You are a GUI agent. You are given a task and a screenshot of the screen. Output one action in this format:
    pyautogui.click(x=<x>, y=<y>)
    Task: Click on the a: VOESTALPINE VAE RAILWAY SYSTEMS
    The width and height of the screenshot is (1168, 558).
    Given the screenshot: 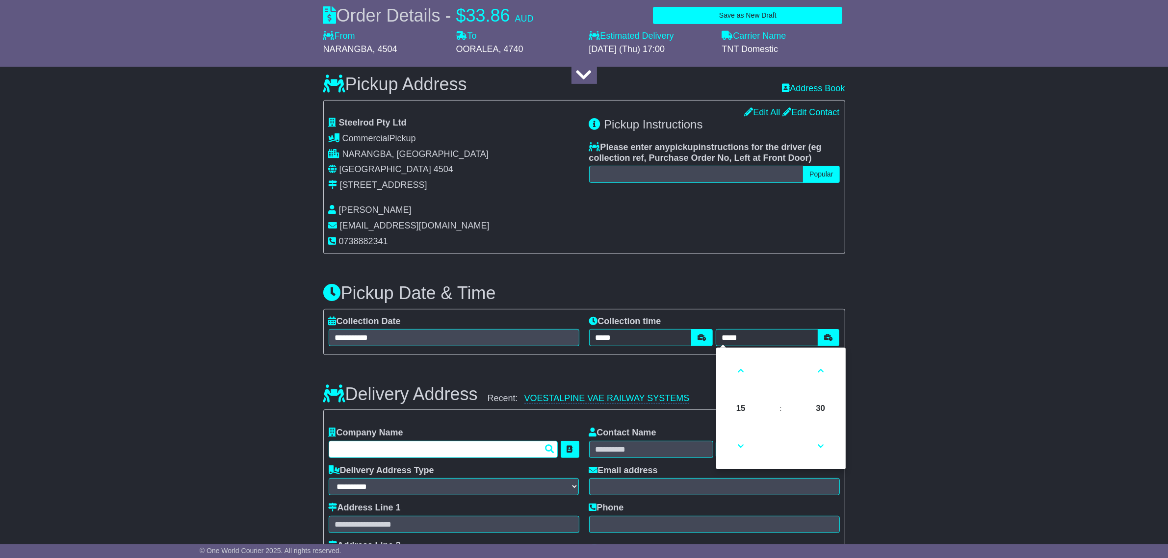 What is the action you would take?
    pyautogui.click(x=607, y=398)
    